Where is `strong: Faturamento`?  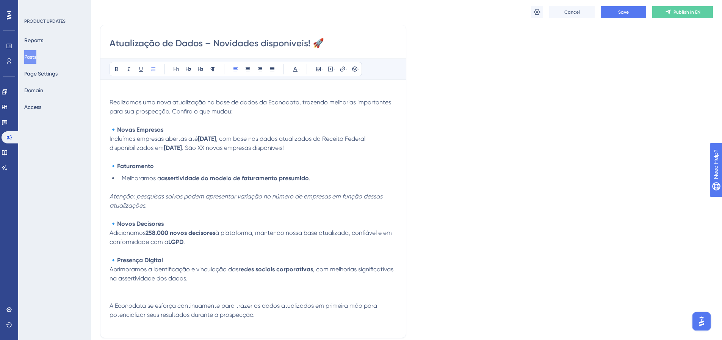 strong: Faturamento is located at coordinates (135, 166).